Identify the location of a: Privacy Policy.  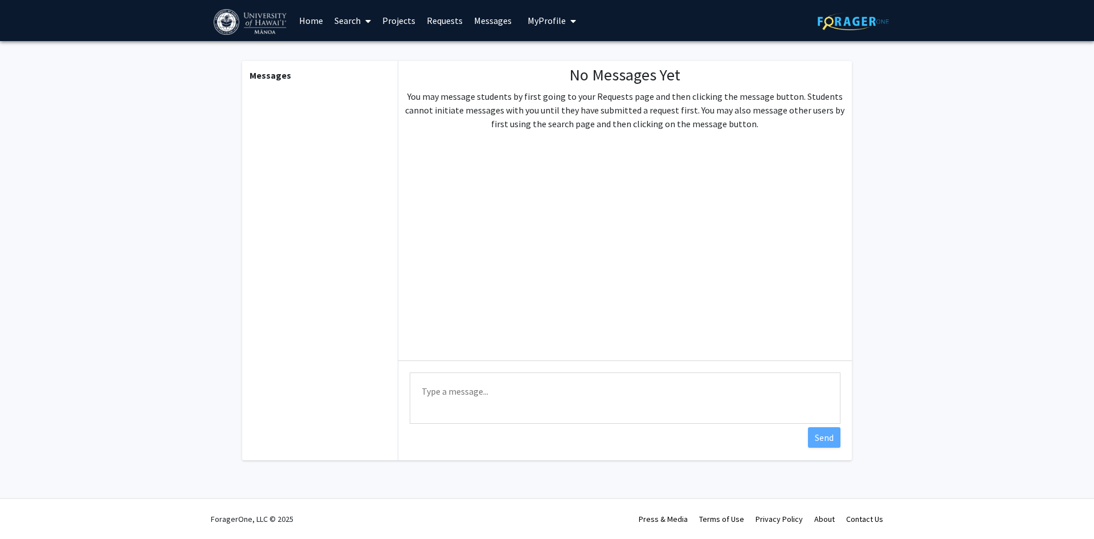
(779, 519).